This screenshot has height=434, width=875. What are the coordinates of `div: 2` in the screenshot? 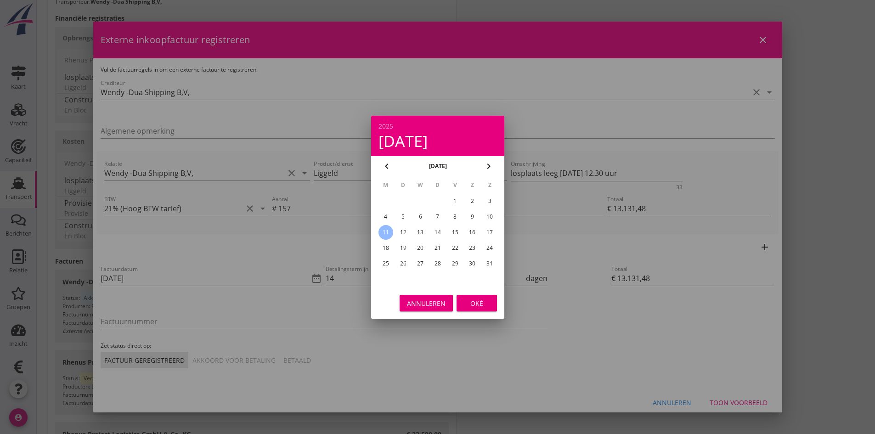 It's located at (472, 201).